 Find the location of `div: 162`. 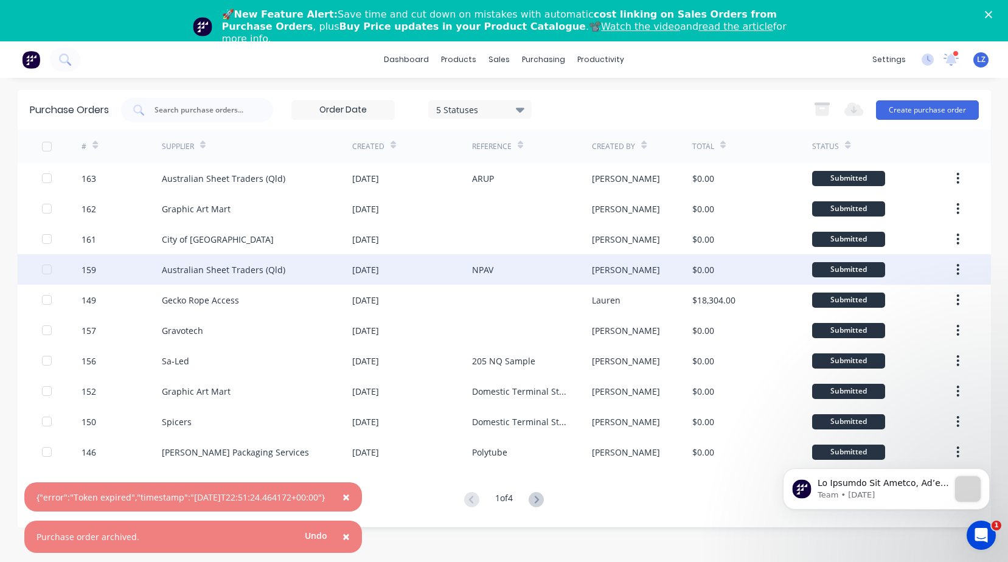

div: 162 is located at coordinates (89, 209).